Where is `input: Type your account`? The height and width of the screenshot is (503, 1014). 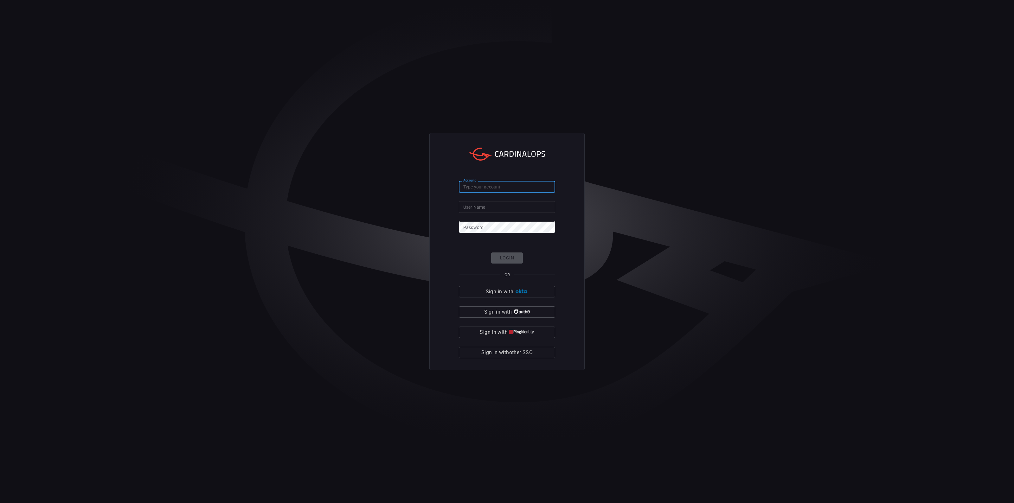
input: Type your account is located at coordinates (507, 187).